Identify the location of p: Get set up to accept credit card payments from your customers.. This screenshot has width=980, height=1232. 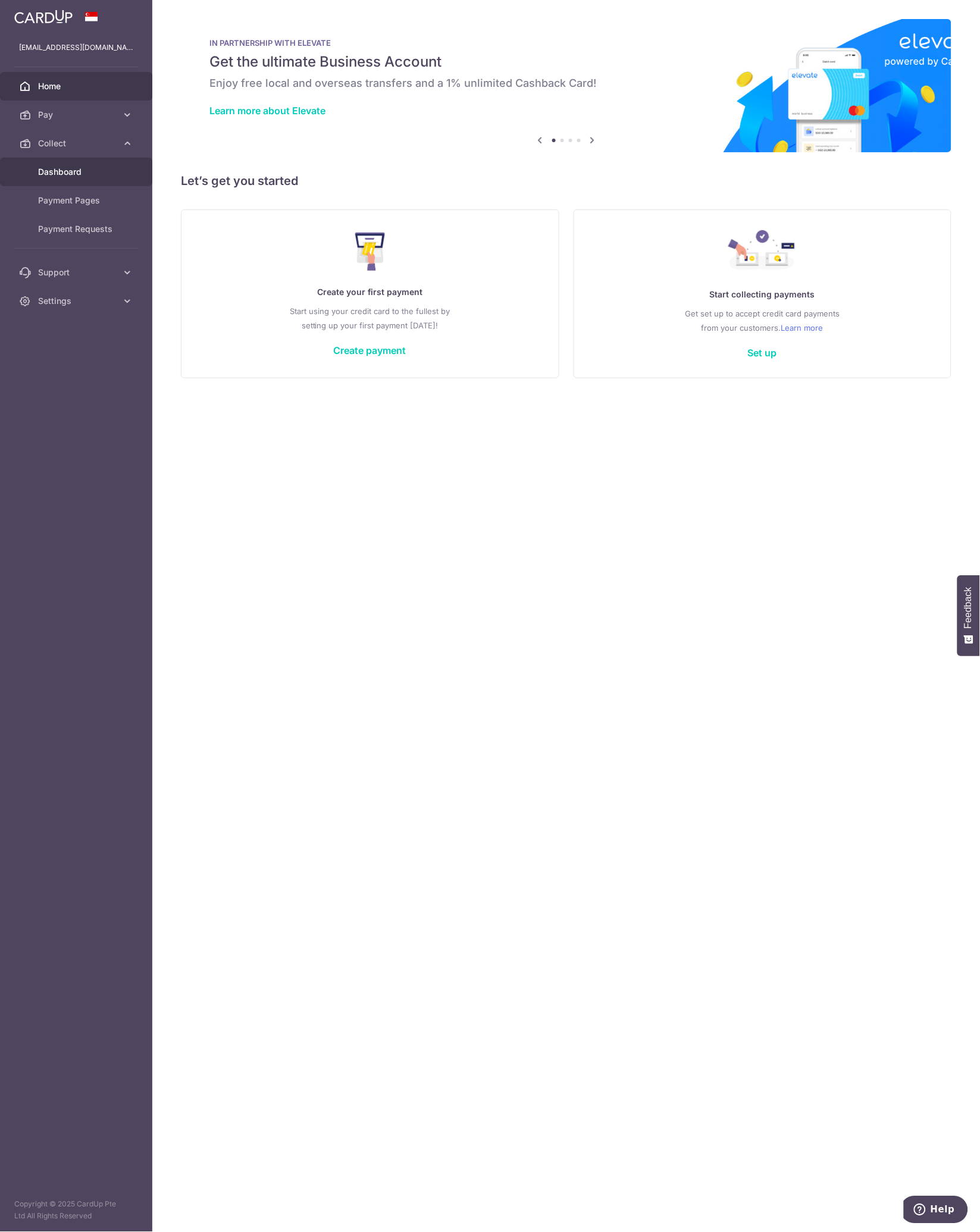
(763, 321).